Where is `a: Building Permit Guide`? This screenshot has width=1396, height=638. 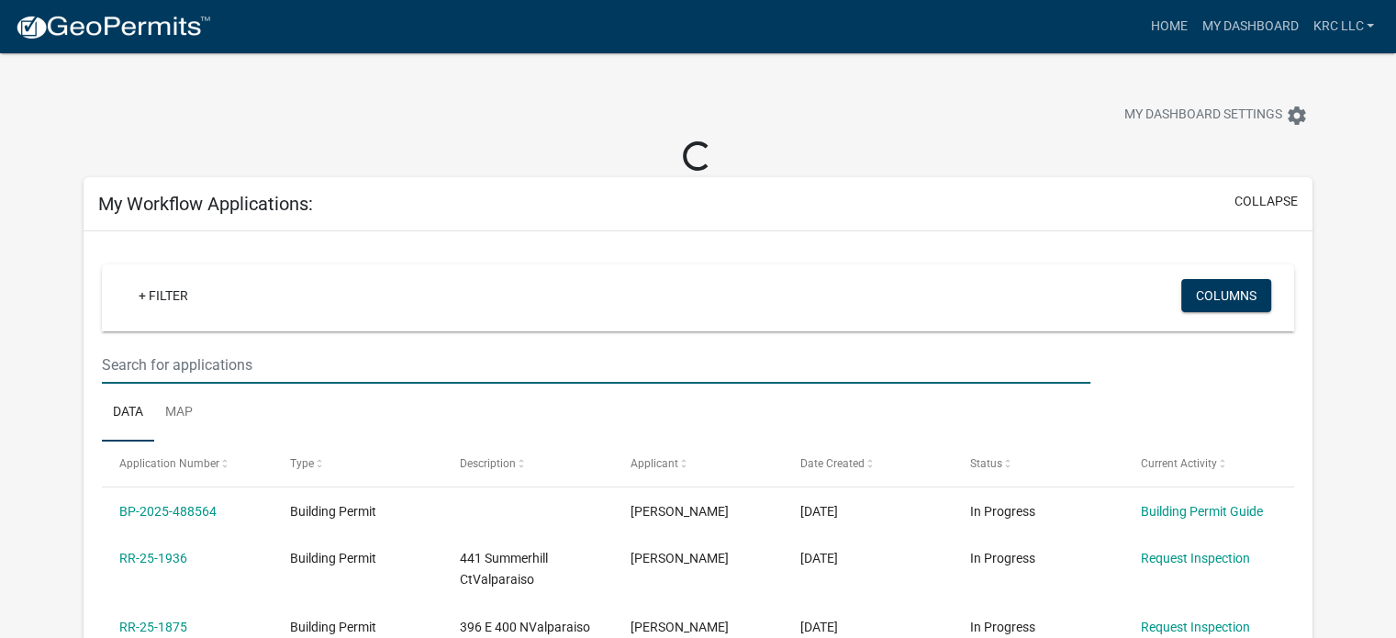
a: Building Permit Guide is located at coordinates (1201, 511).